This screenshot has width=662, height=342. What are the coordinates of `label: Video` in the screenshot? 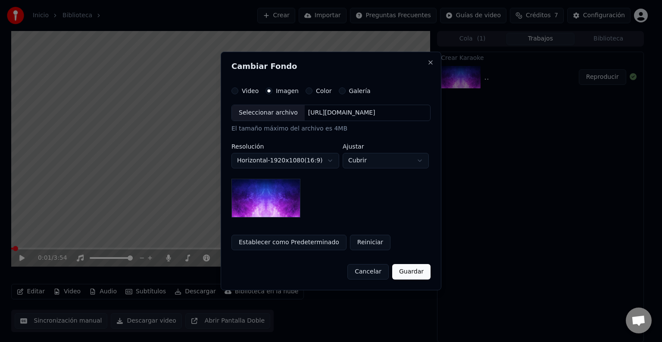 It's located at (250, 91).